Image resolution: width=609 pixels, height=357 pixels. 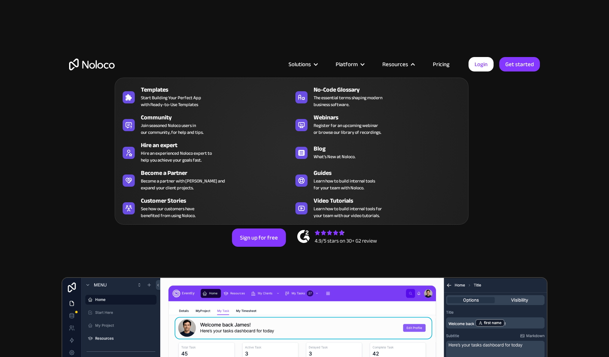 What do you see at coordinates (218, 90) in the screenshot?
I see `div: Templates` at bounding box center [218, 90].